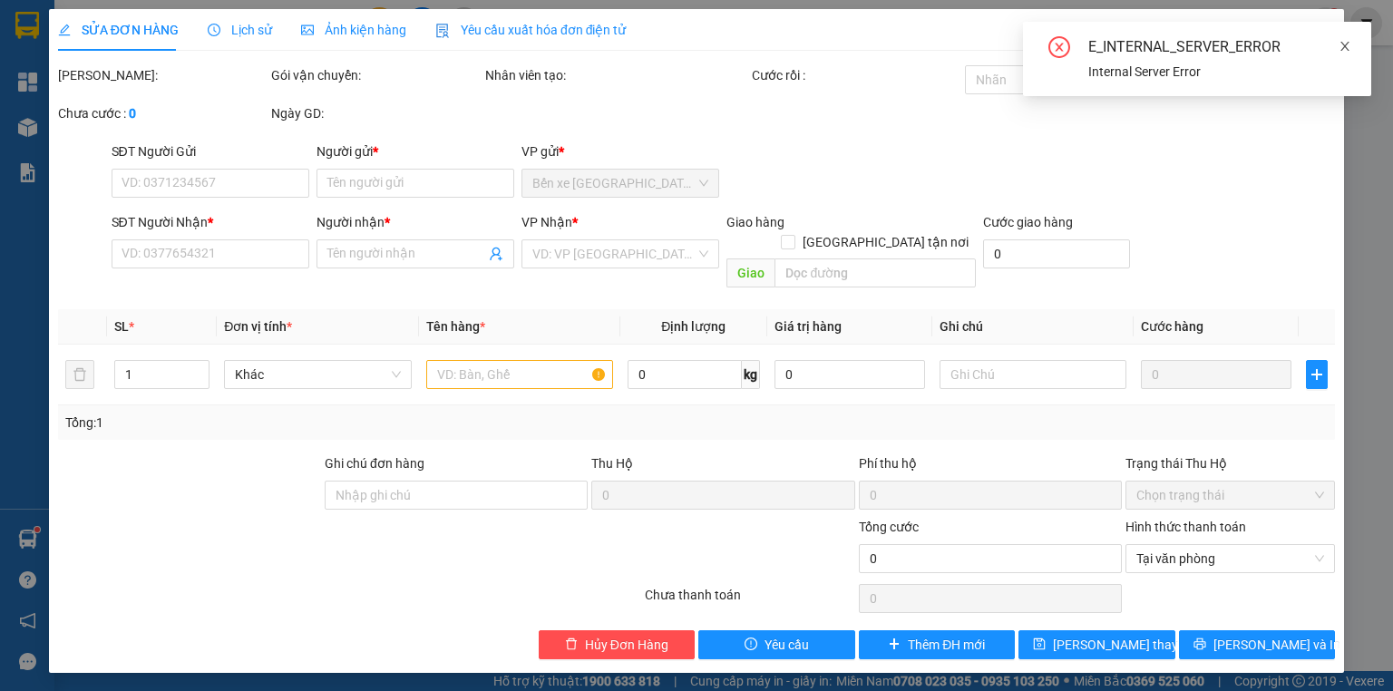  Describe the element at coordinates (991, 467) in the screenshot. I see `div: Phí thu hộ` at that location.